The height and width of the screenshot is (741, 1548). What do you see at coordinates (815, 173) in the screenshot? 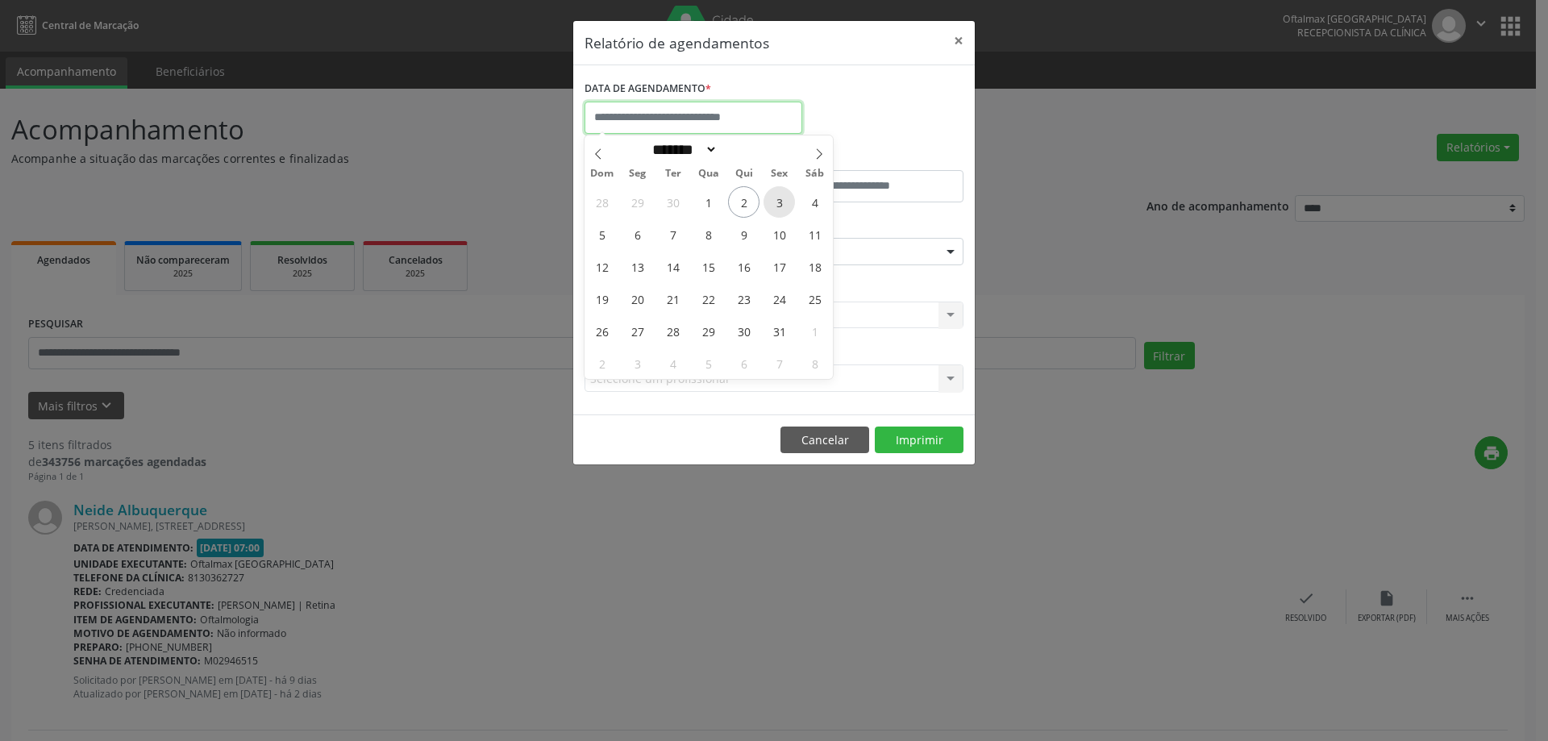
I see `span: Sáb` at bounding box center [815, 173].